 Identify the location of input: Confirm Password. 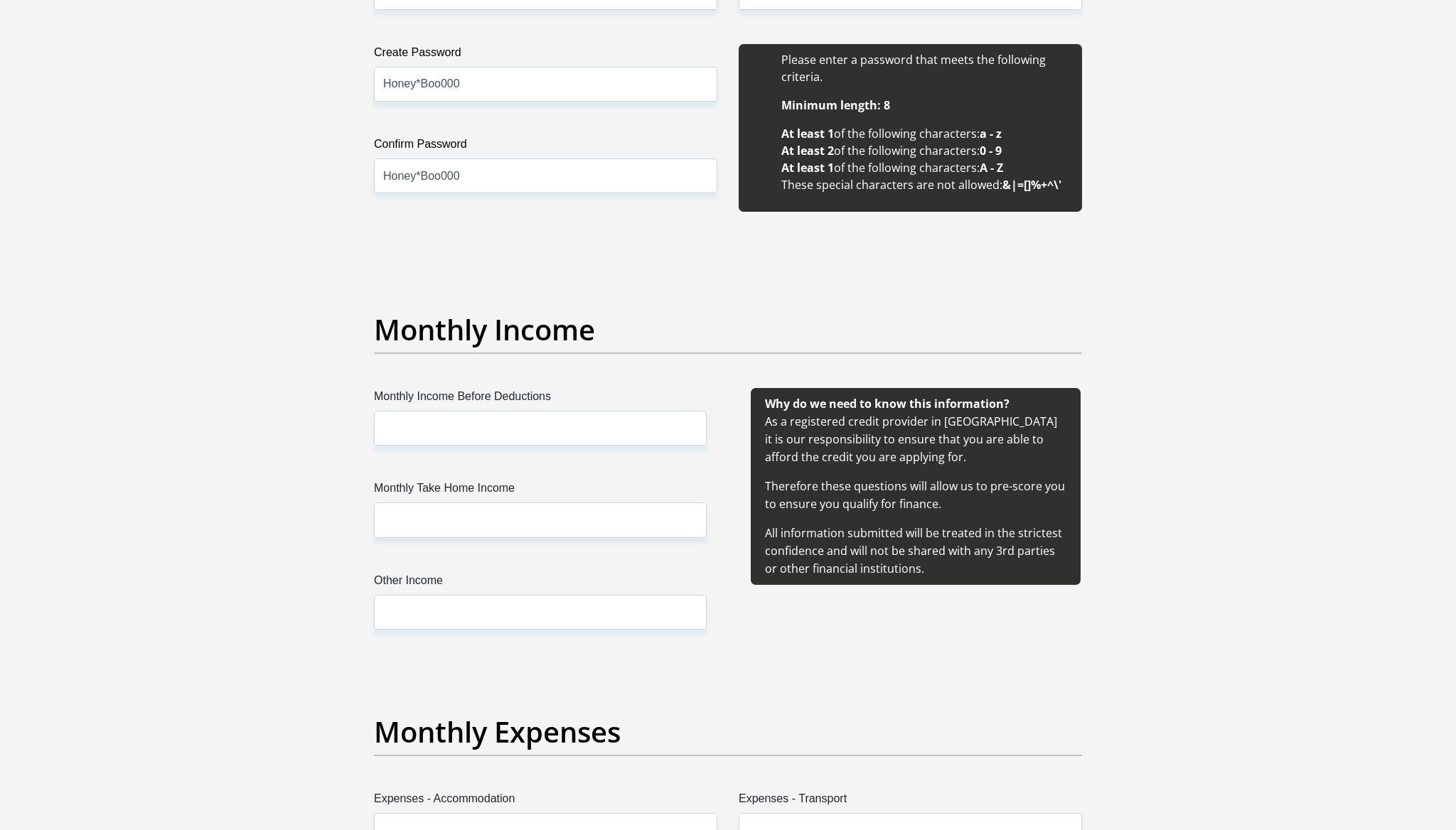
(546, 176).